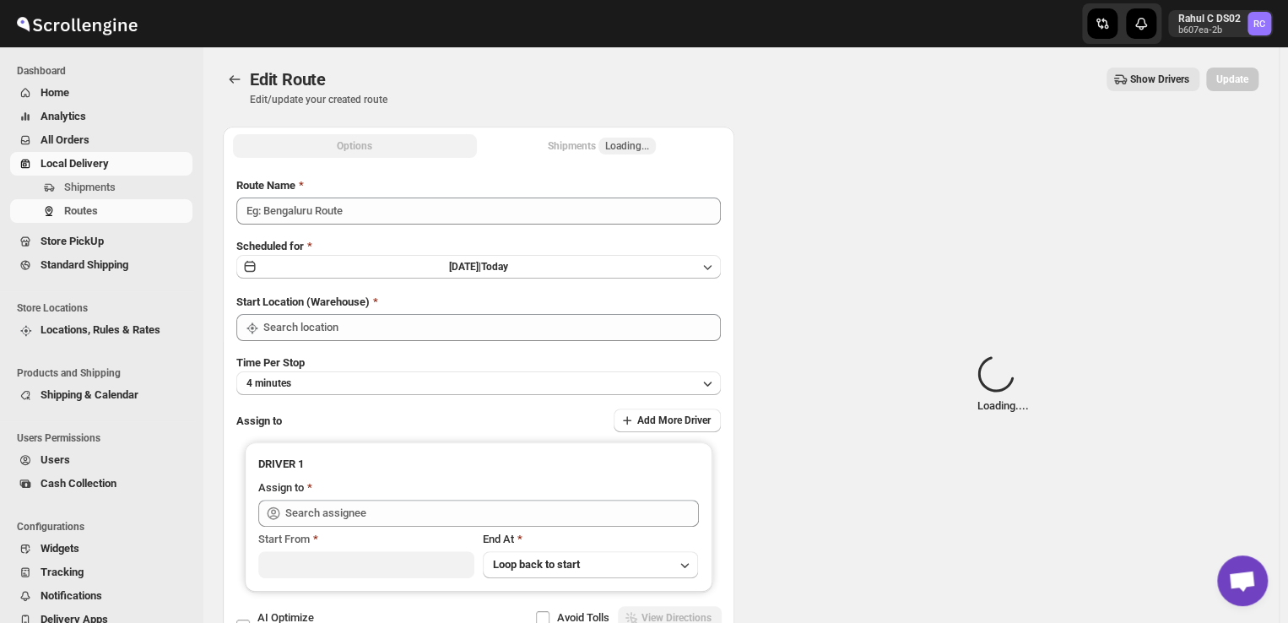  I want to click on span: Route Name, so click(266, 185).